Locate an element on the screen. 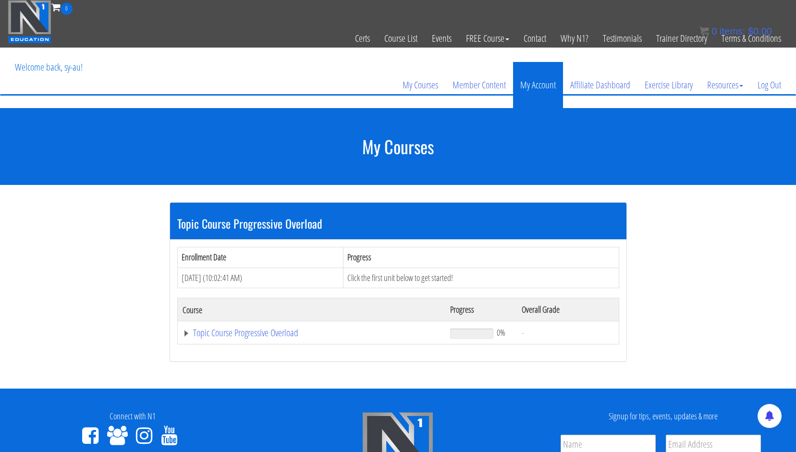 This screenshot has height=452, width=796. a: Certs is located at coordinates (362, 38).